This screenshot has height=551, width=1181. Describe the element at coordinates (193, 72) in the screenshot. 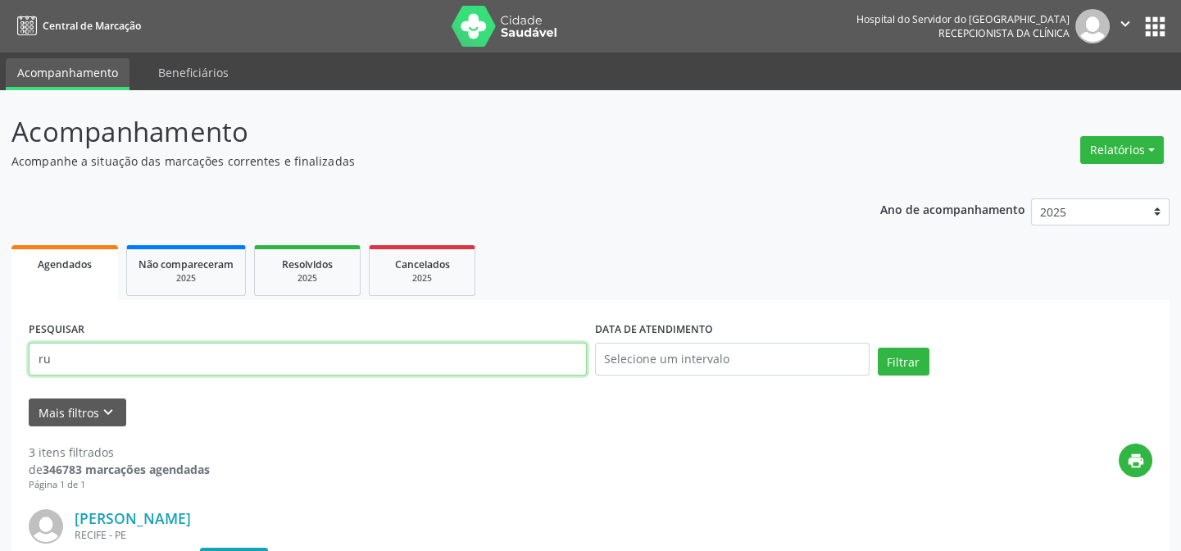

I see `a: Beneficiários` at that location.